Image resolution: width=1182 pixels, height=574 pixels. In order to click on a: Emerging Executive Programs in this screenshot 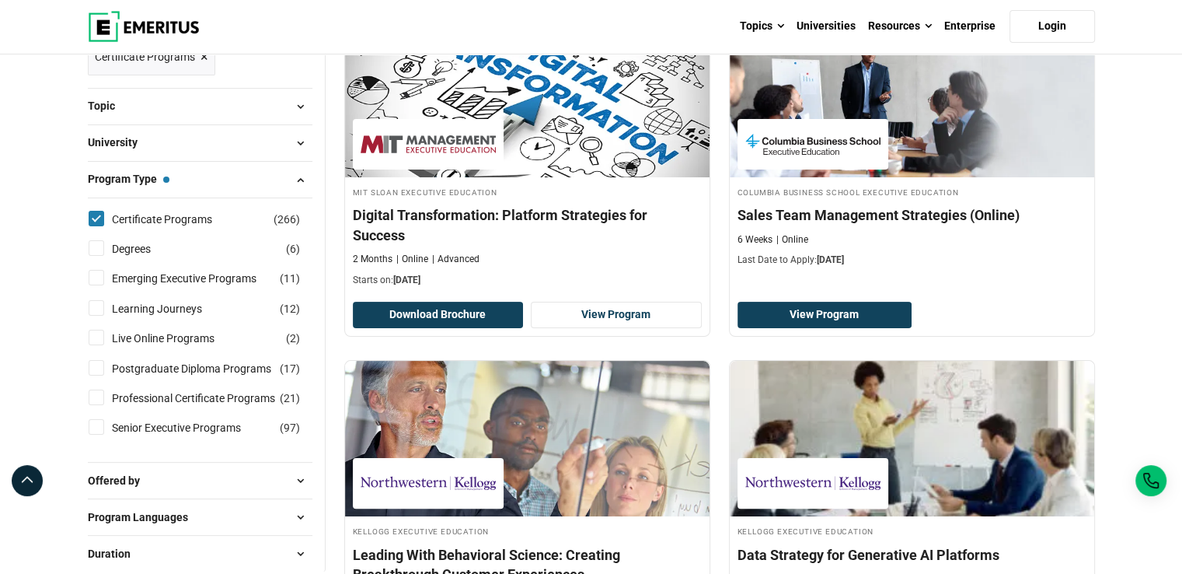, I will do `click(200, 278)`.